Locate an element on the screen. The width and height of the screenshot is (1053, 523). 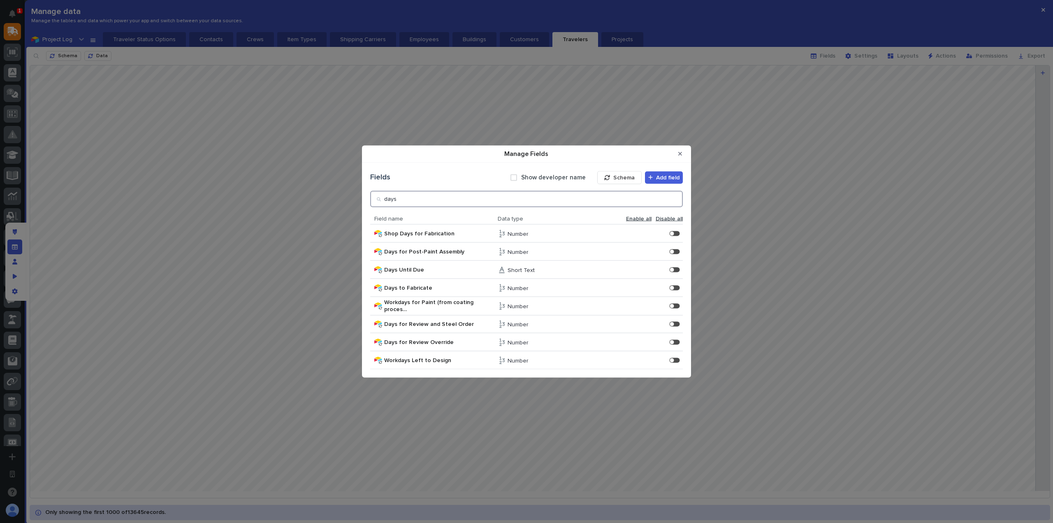
button: Close Modal is located at coordinates (680, 154).